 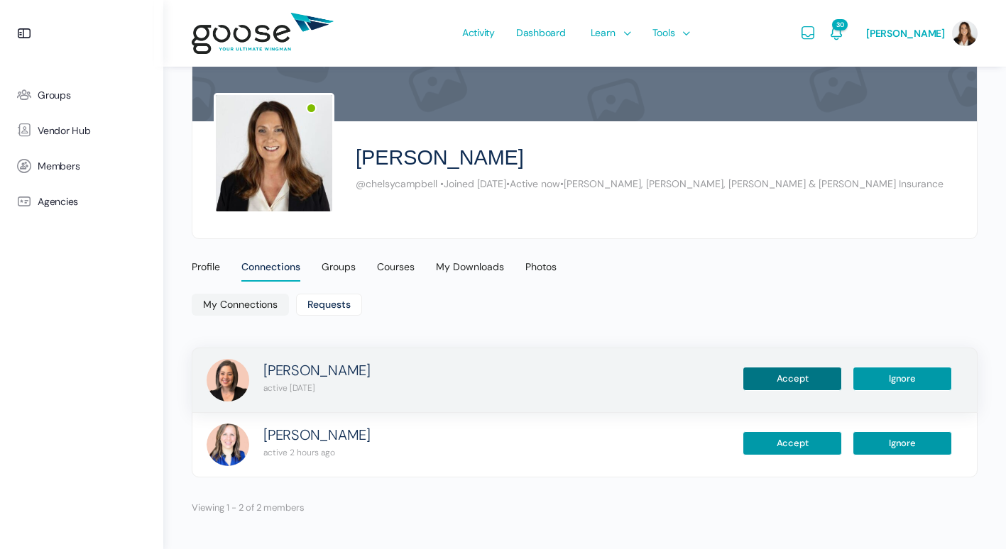 What do you see at coordinates (57, 202) in the screenshot?
I see `span: Agencies` at bounding box center [57, 202].